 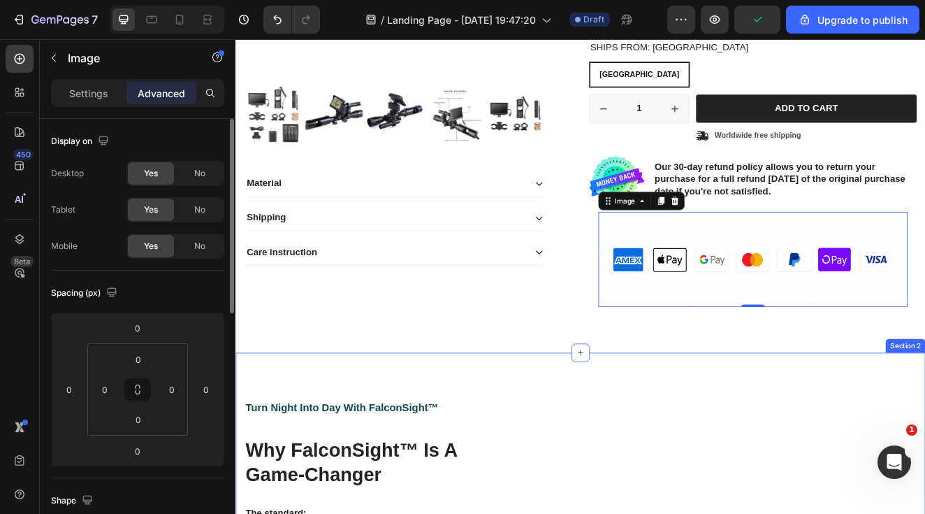 I want to click on div: Spacing (px), so click(x=85, y=293).